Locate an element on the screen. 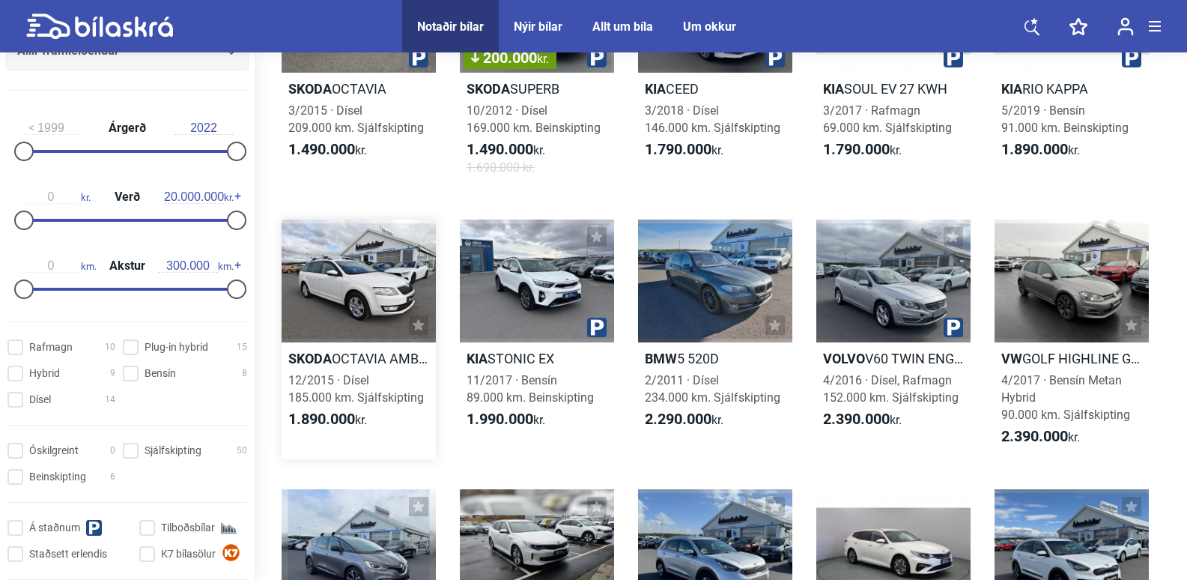 The image size is (1187, 580). span: 3/2015 · Dísel 209.000 km. Sjálfskipting is located at coordinates (356, 119).